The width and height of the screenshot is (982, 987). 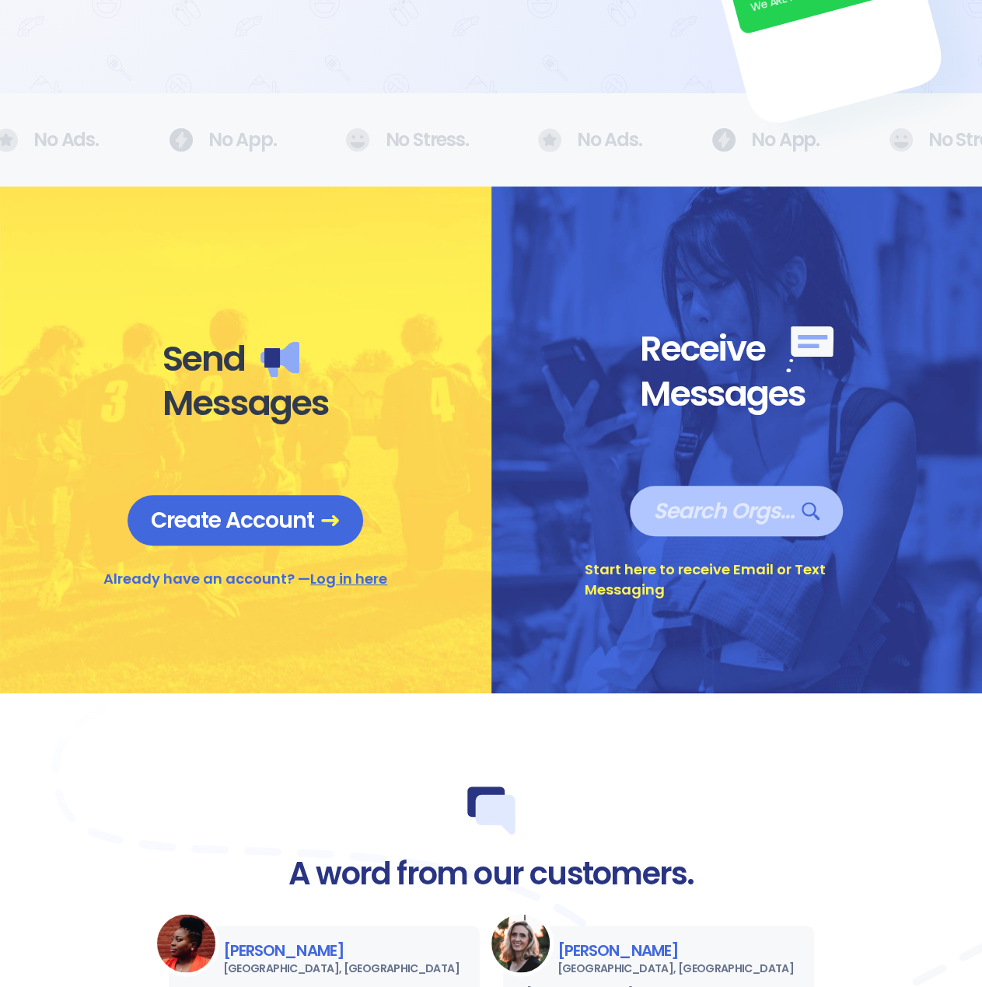 What do you see at coordinates (348, 578) in the screenshot?
I see `a: Log in here` at bounding box center [348, 578].